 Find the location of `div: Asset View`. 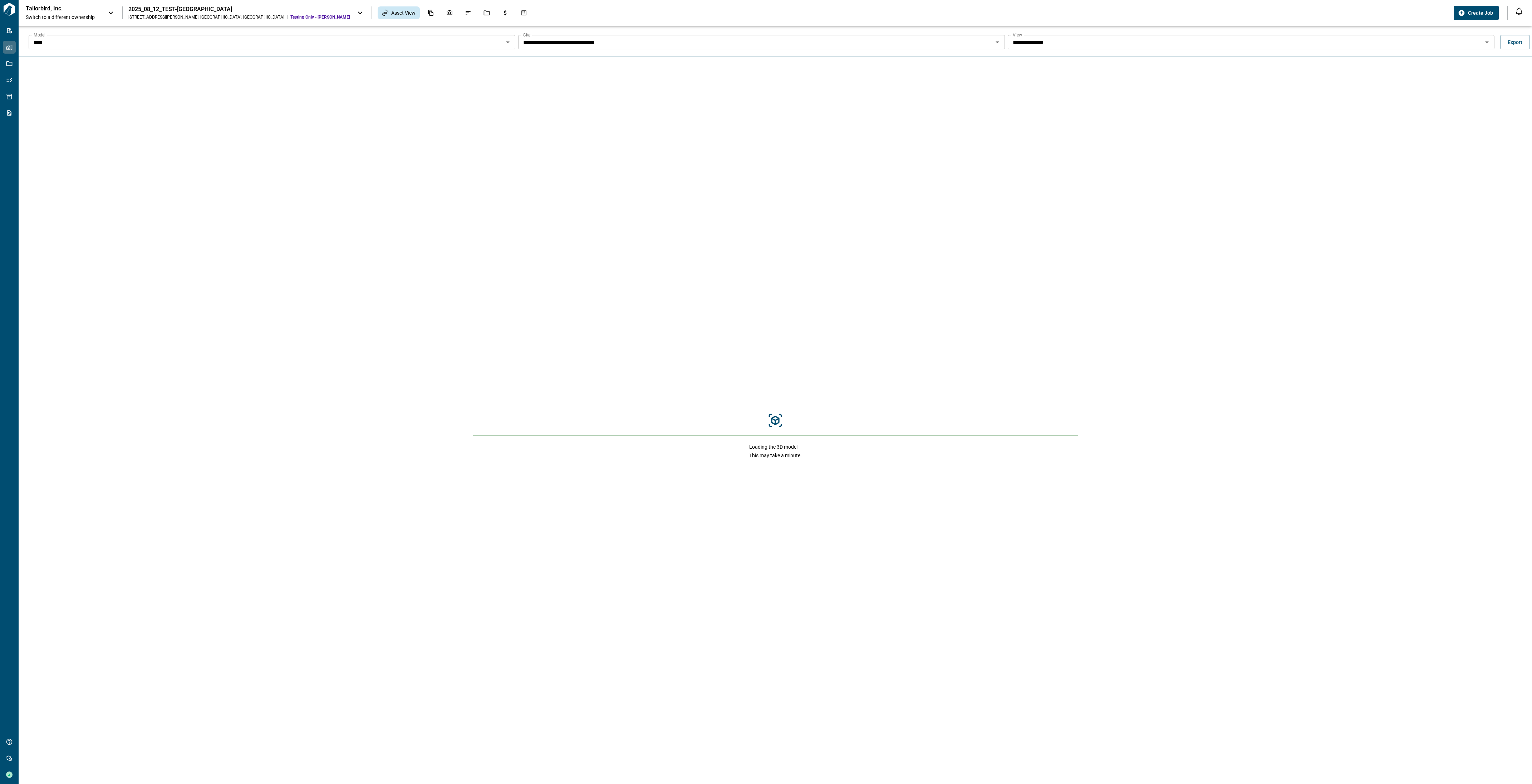

div: Asset View is located at coordinates (399, 13).